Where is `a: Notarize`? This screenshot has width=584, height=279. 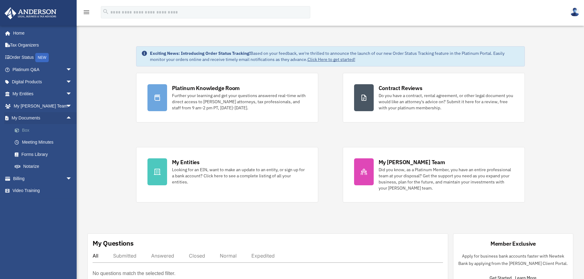
a: Notarize is located at coordinates (45, 167).